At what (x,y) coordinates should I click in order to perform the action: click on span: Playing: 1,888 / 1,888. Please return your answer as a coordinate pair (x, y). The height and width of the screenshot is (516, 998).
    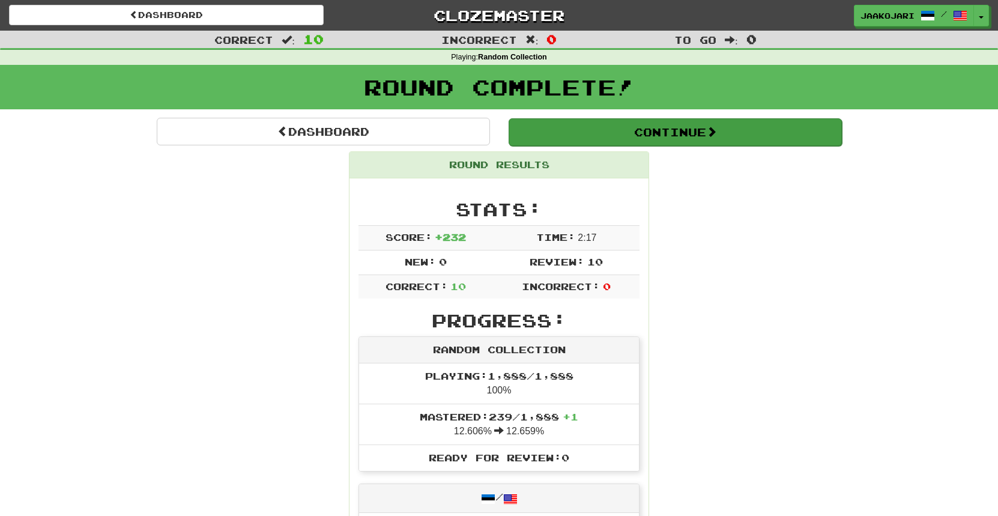
    Looking at the image, I should click on (499, 375).